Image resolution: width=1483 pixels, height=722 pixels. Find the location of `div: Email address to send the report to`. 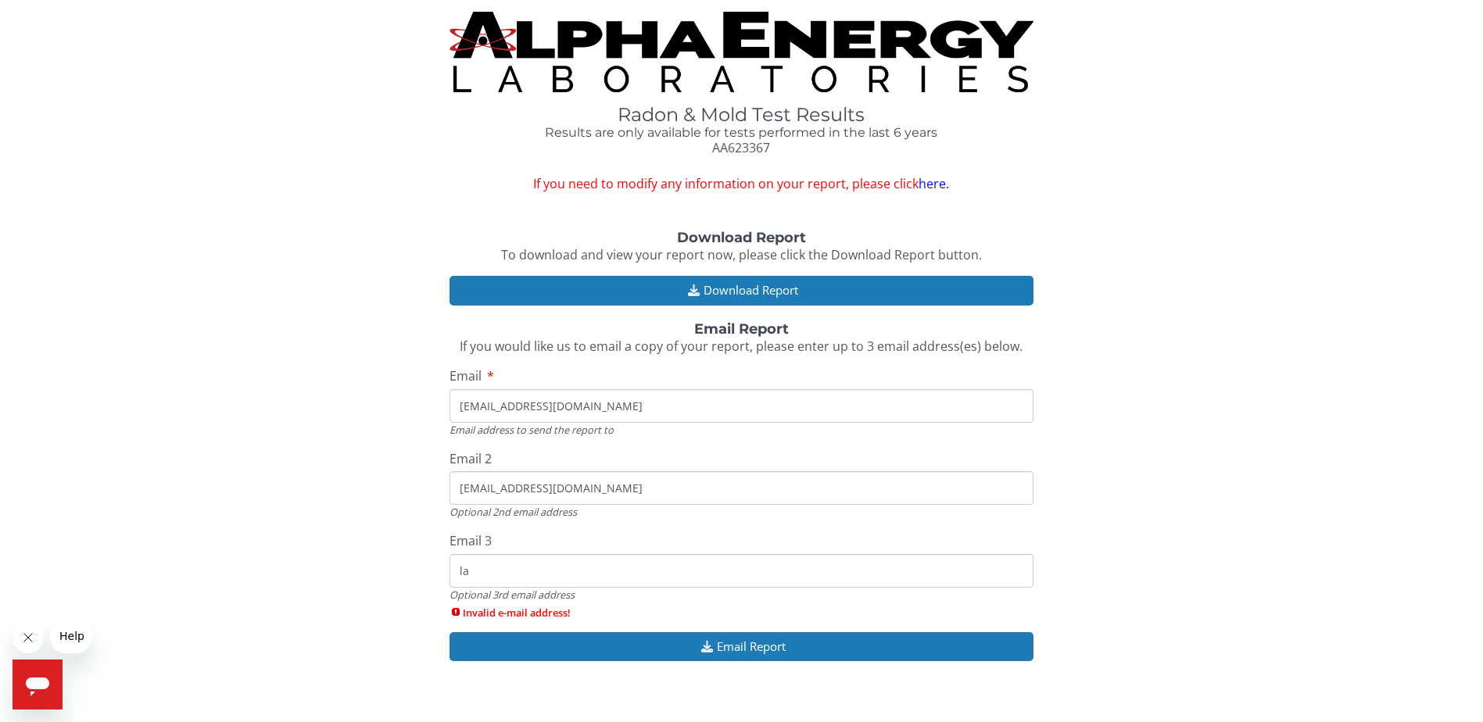

div: Email address to send the report to is located at coordinates (741, 430).